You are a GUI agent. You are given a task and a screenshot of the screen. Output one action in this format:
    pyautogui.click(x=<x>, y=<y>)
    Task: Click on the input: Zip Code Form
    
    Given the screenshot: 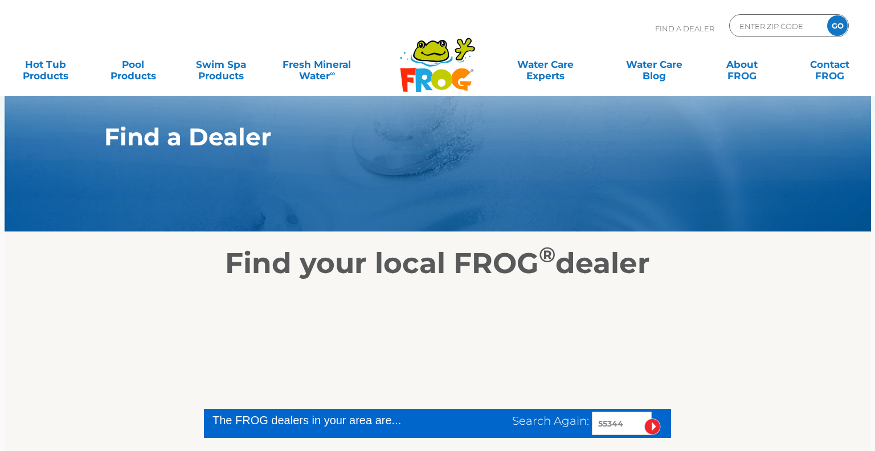 What is the action you would take?
    pyautogui.click(x=776, y=26)
    